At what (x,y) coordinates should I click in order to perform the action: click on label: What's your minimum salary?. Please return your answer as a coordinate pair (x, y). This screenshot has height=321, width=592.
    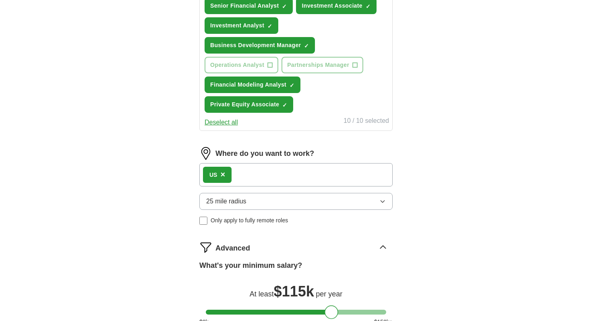
    Looking at the image, I should click on (251, 265).